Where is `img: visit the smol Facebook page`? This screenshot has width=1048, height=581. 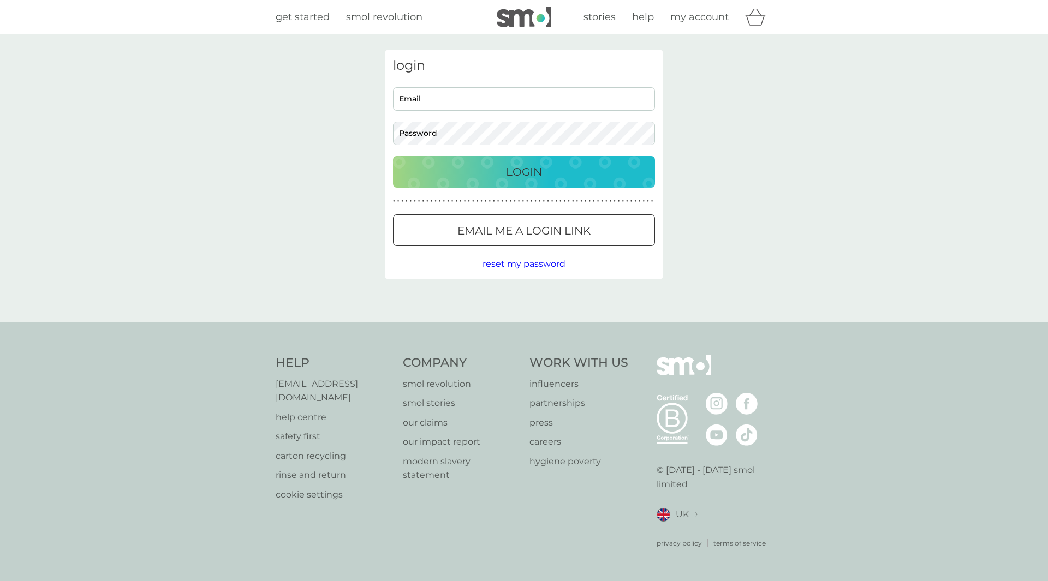
img: visit the smol Facebook page is located at coordinates (747, 404).